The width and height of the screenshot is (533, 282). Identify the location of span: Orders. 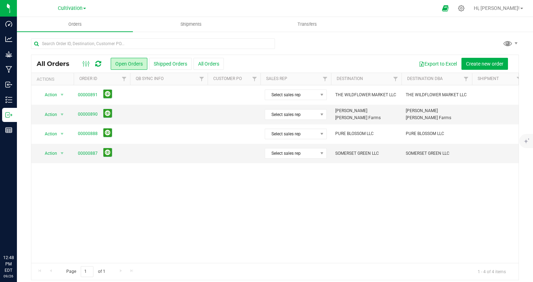
(75, 24).